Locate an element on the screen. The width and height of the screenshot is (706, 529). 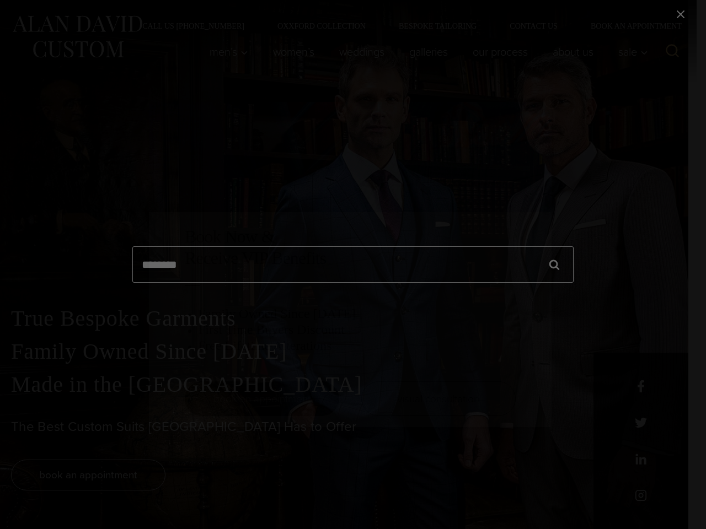
h3: Free Lifetime Alterations is located at coordinates (357, 346).